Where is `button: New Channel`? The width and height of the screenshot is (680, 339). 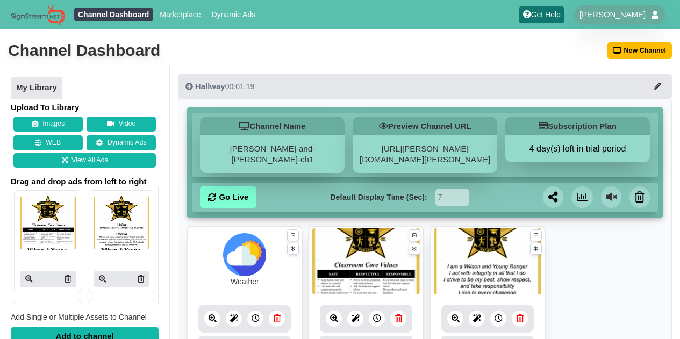
button: New Channel is located at coordinates (640, 51).